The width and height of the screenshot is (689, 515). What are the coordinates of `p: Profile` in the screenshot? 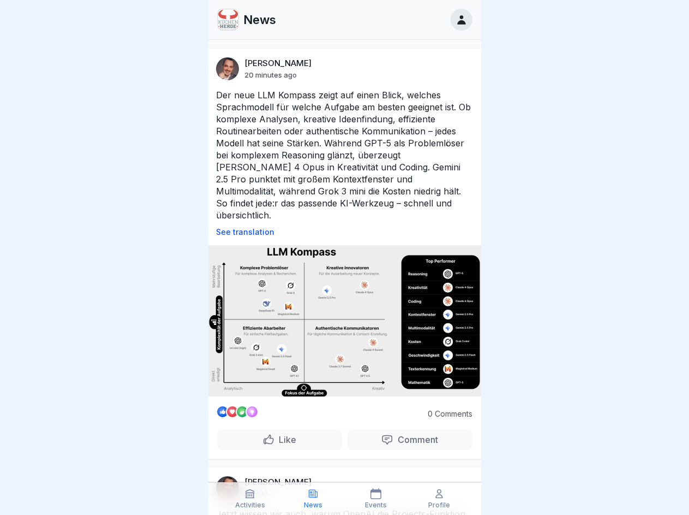 It's located at (439, 505).